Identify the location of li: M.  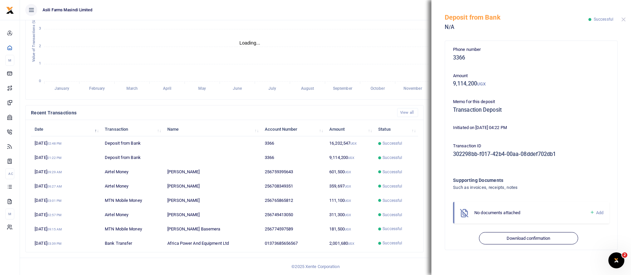
(10, 60).